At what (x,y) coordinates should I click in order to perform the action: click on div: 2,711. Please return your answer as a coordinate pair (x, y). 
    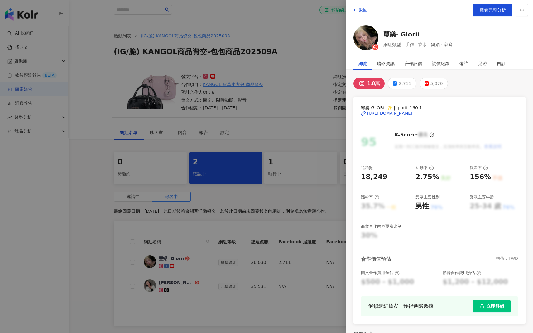
    Looking at the image, I should click on (405, 84).